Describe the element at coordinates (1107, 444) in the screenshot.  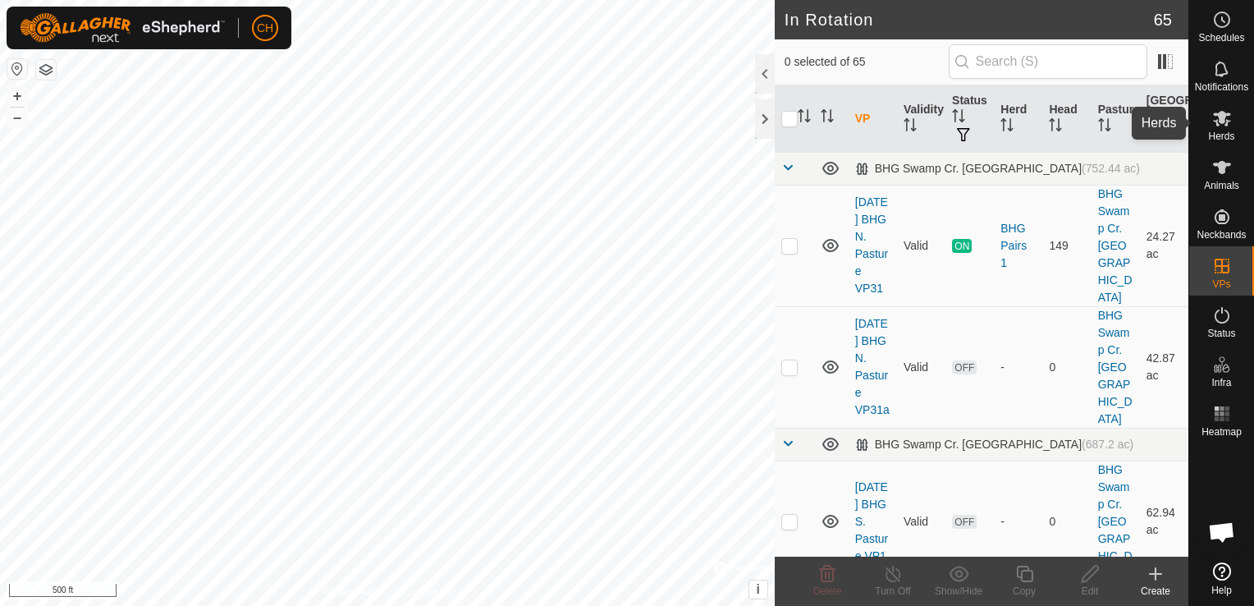
I see `span: (687.2 ac)` at that location.